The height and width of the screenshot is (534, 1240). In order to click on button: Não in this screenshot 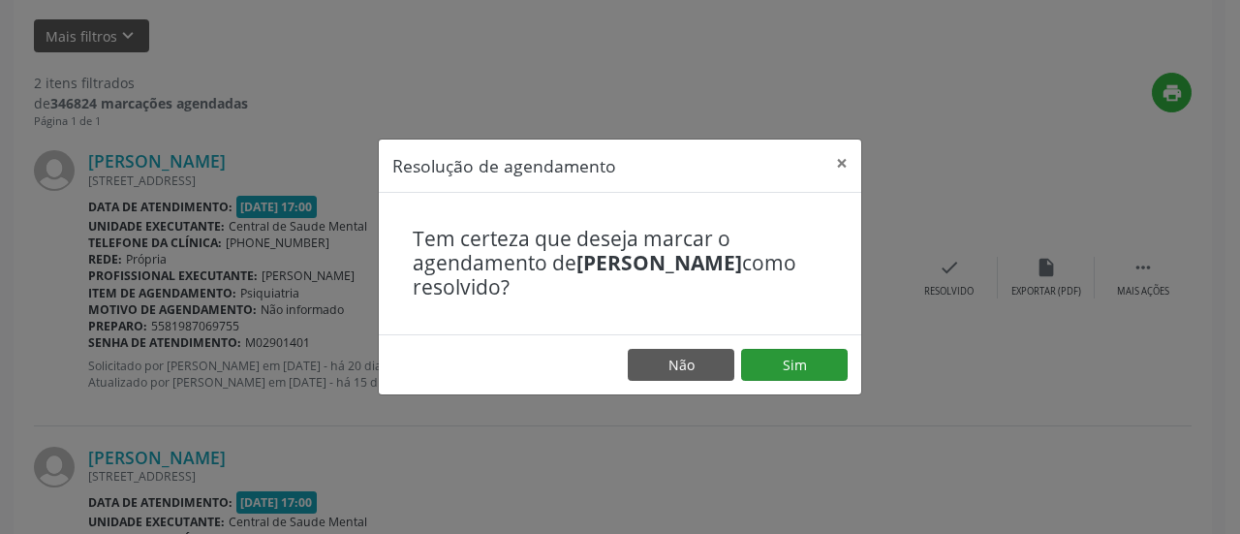, I will do `click(681, 365)`.